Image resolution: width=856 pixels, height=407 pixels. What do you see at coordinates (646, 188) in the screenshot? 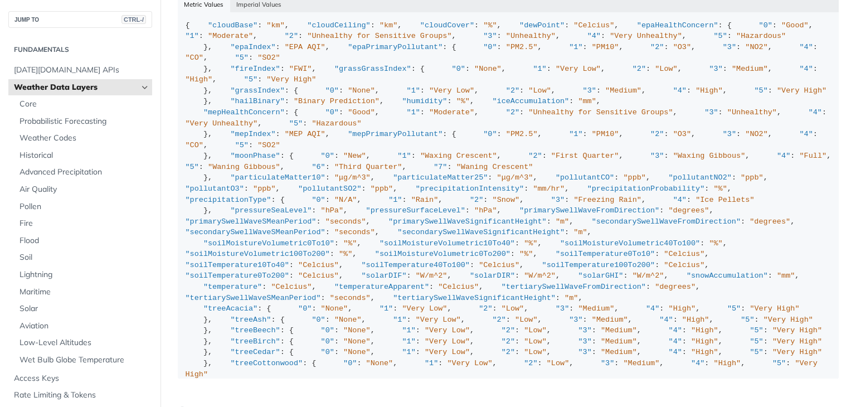
I see `span: "precipitationProbability"` at bounding box center [646, 188].